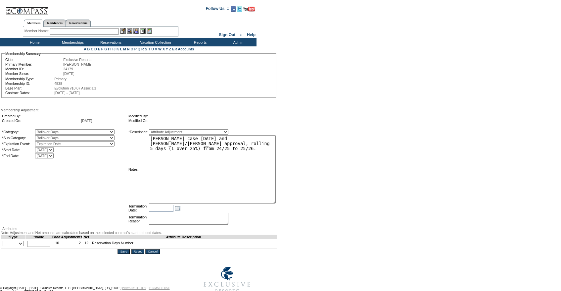  Describe the element at coordinates (41, 121) in the screenshot. I see `td: Created On:` at that location.